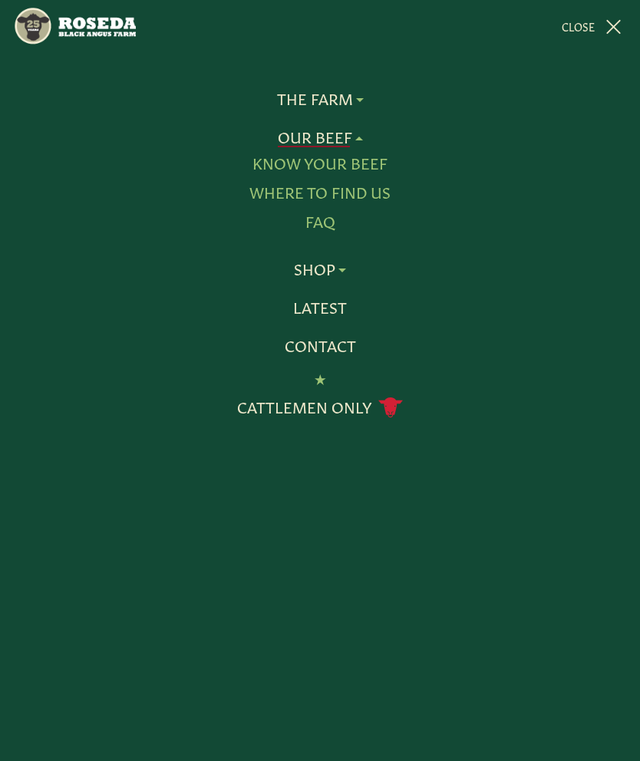  What do you see at coordinates (320, 407) in the screenshot?
I see `a: Cattlemen Only` at bounding box center [320, 407].